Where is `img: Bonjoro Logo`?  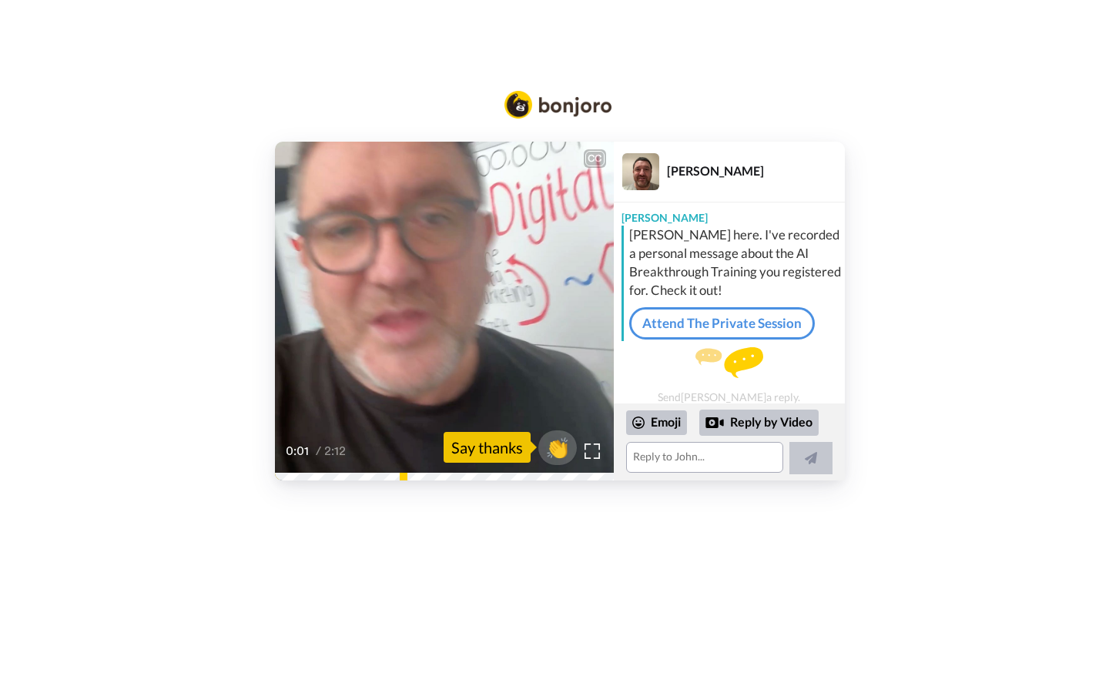 img: Bonjoro Logo is located at coordinates (558, 105).